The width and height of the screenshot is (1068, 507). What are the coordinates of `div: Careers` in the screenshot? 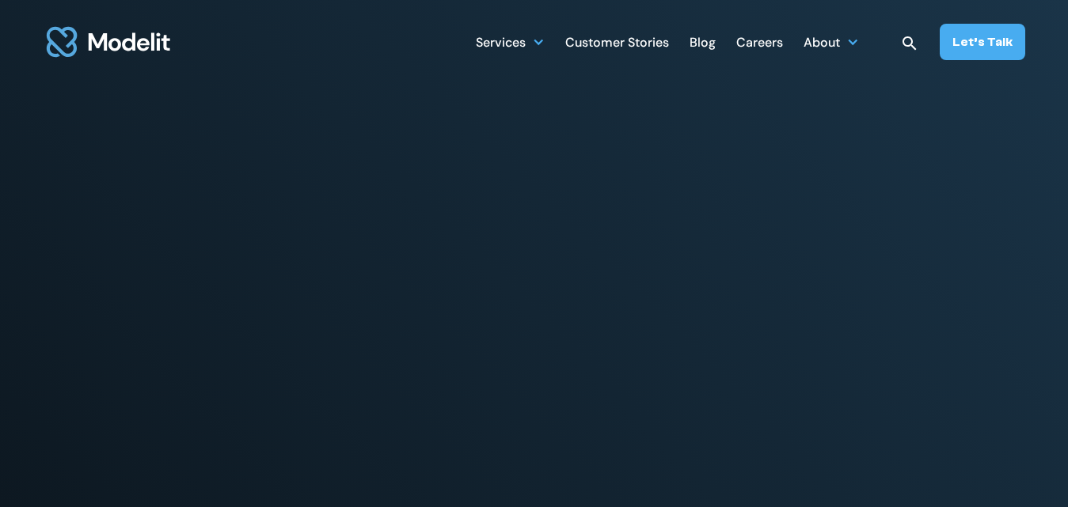 It's located at (759, 44).